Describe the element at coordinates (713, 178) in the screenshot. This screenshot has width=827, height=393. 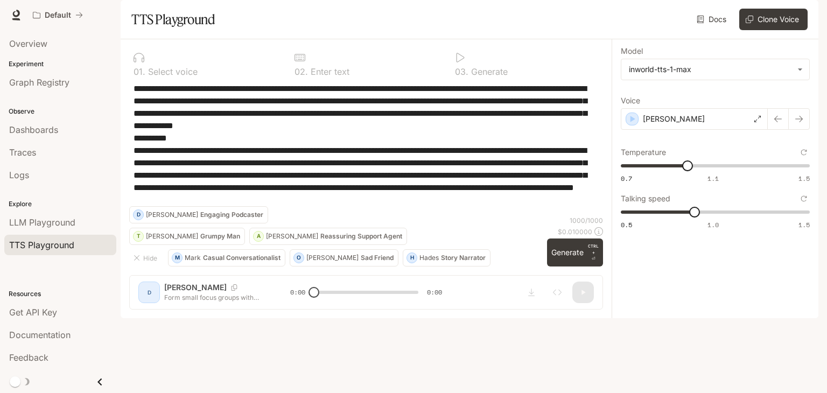
I see `span: 1.1` at that location.